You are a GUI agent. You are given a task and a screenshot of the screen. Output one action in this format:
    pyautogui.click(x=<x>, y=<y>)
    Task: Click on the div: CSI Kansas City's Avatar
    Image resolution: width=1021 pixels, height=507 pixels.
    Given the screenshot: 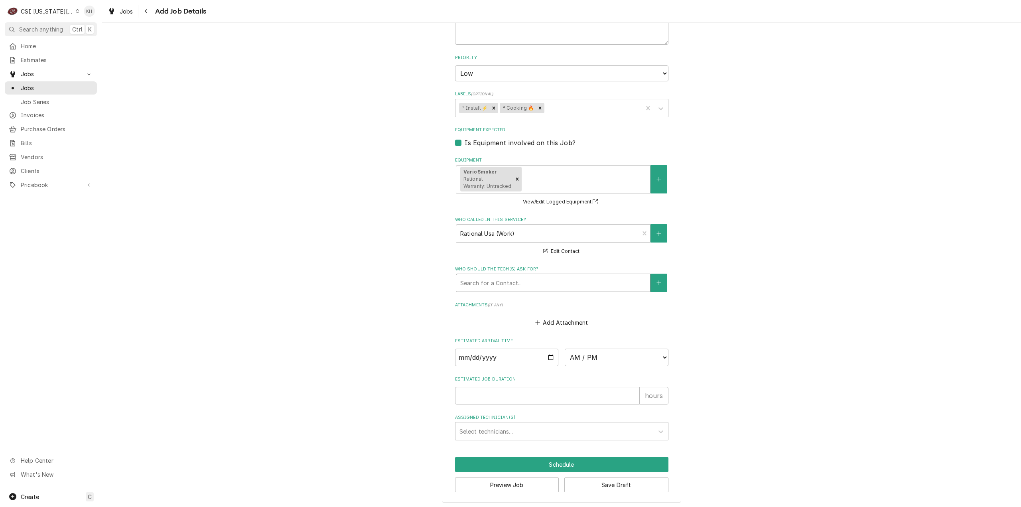 What is the action you would take?
    pyautogui.click(x=13, y=11)
    